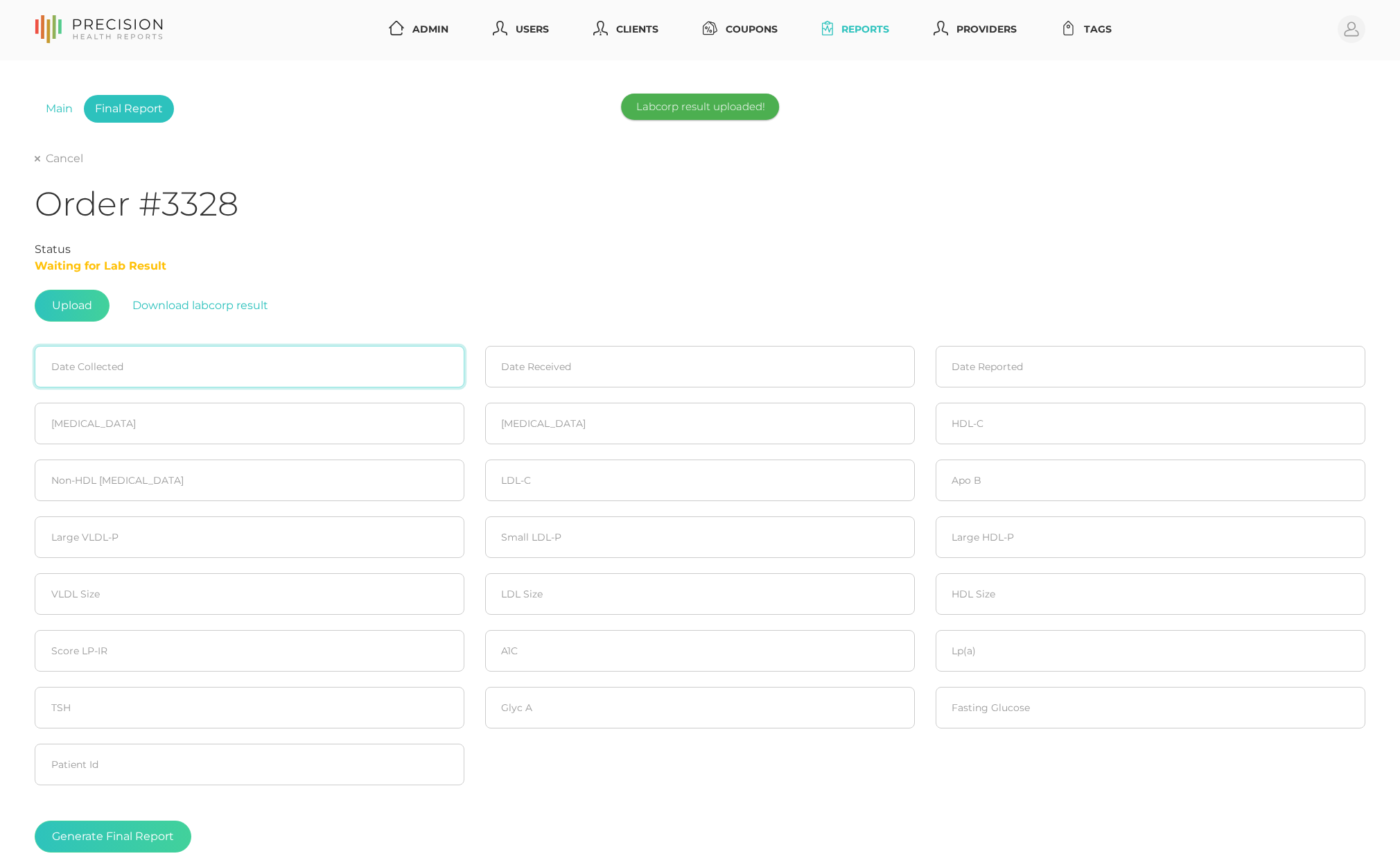 The image size is (1400, 865). Describe the element at coordinates (700, 107) in the screenshot. I see `div: Labcorp result uploaded!` at that location.